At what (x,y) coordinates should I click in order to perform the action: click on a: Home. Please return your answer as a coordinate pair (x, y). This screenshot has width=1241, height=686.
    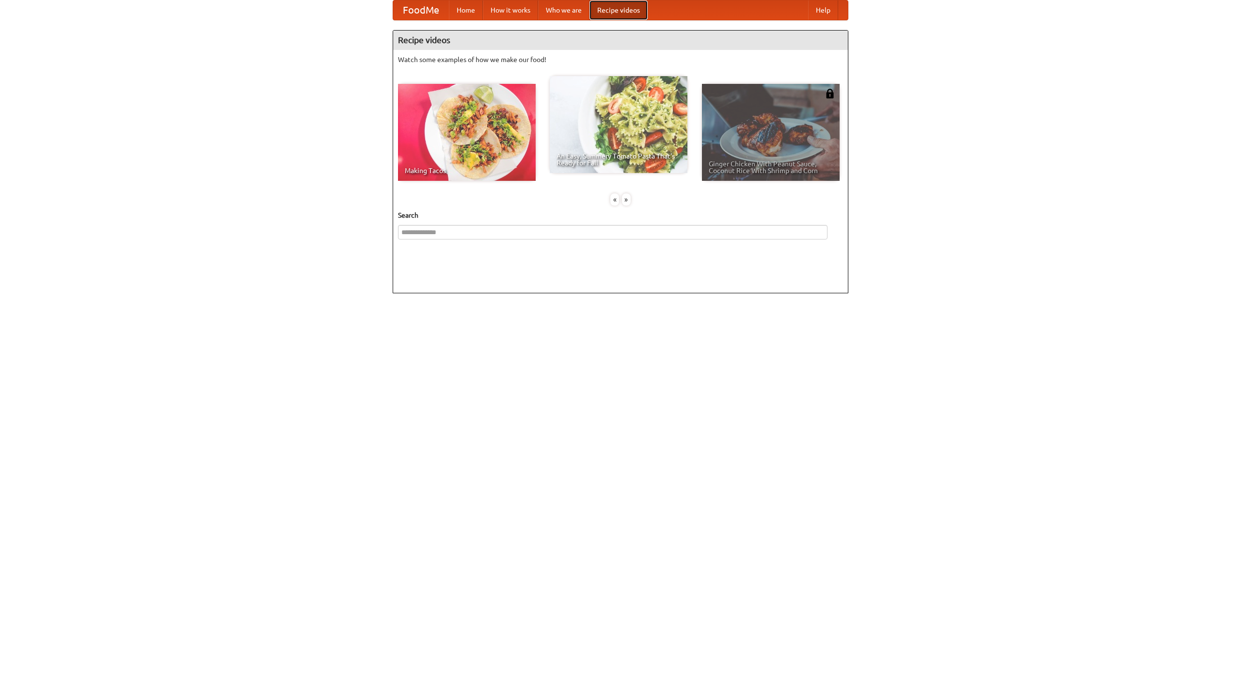
    Looking at the image, I should click on (466, 10).